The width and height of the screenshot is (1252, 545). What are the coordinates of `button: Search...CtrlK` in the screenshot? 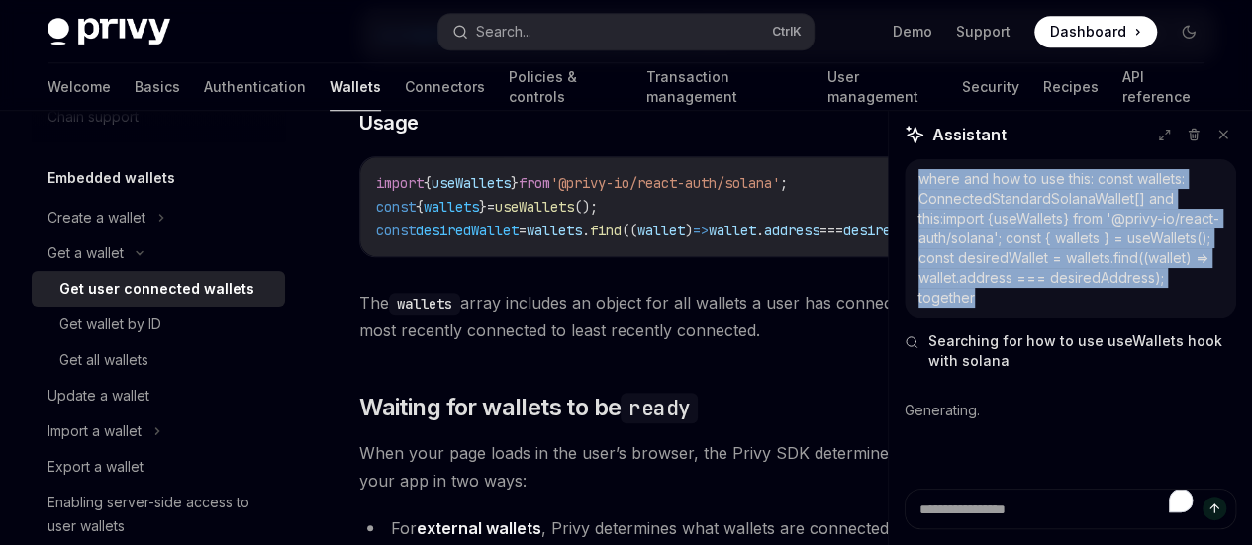 It's located at (625, 32).